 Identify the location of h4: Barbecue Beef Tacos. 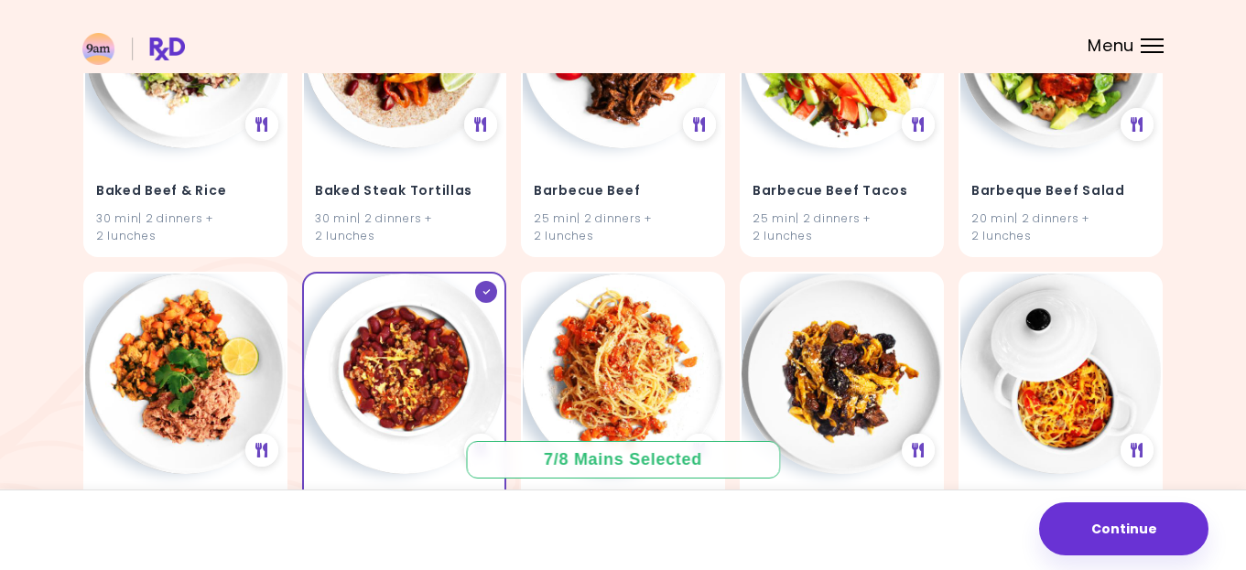
(842, 191).